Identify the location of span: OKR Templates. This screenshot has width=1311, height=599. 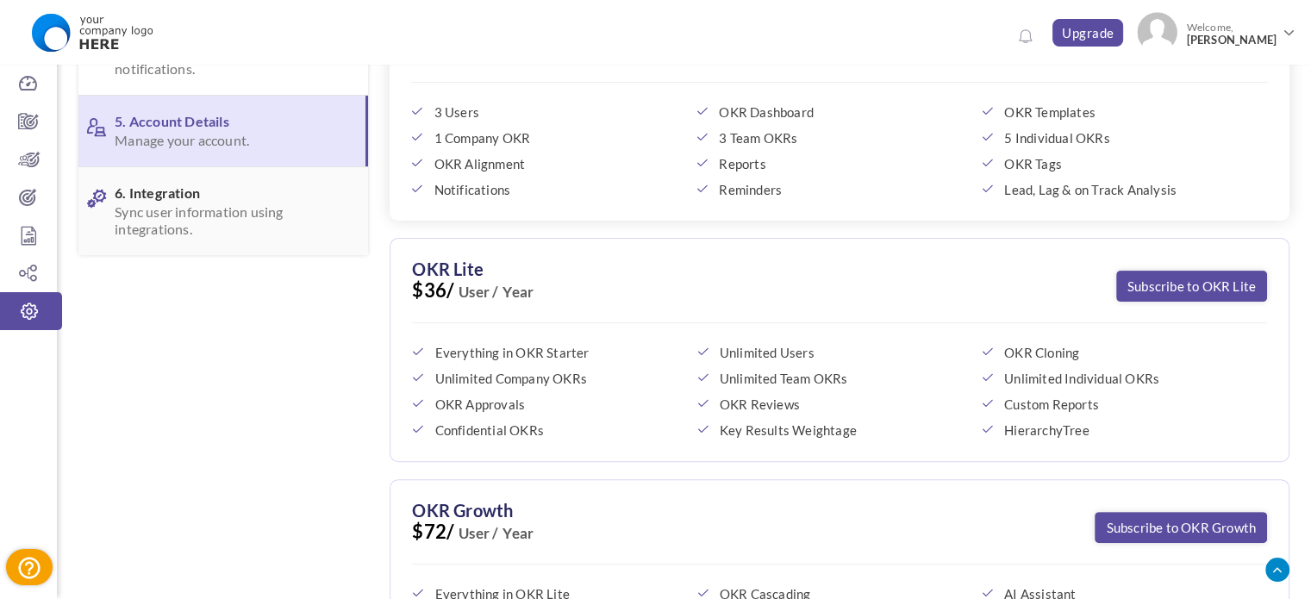
(1127, 112).